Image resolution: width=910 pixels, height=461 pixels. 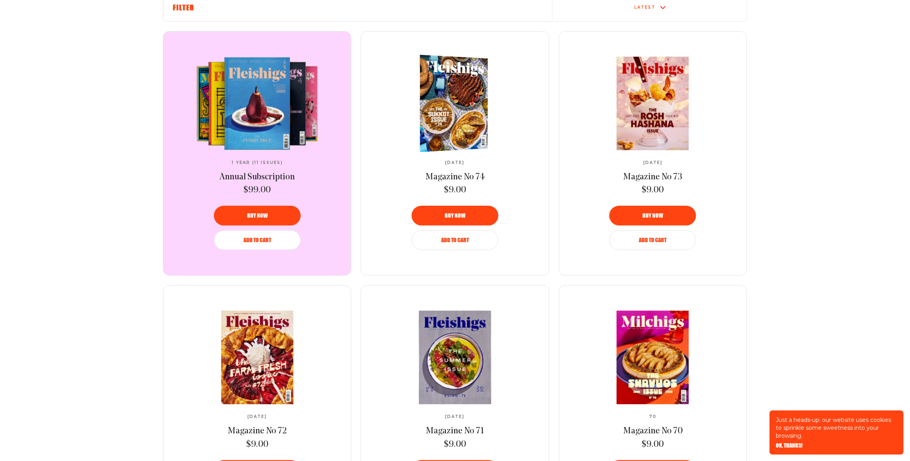 I want to click on h6: Filter, so click(x=358, y=7).